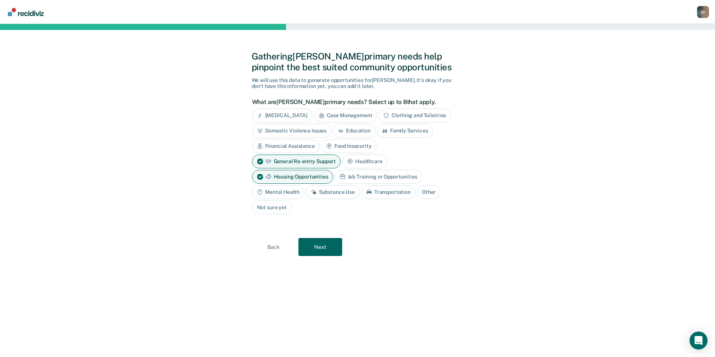  Describe the element at coordinates (278, 192) in the screenshot. I see `div: Mental Health` at that location.